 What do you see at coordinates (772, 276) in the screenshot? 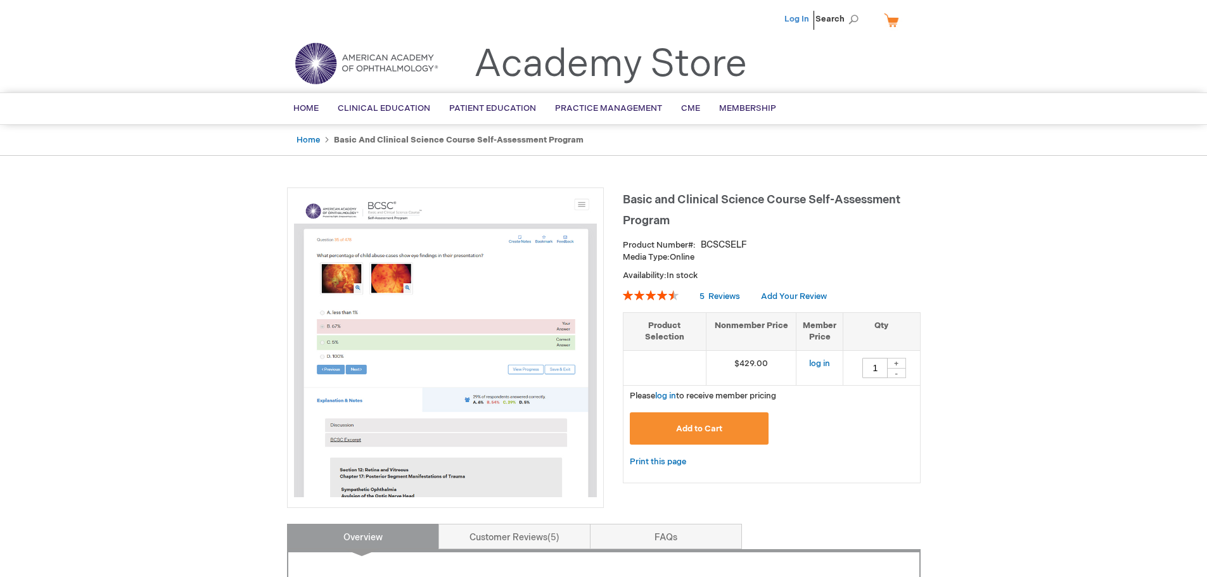
I see `p: Availability:` at bounding box center [772, 276].